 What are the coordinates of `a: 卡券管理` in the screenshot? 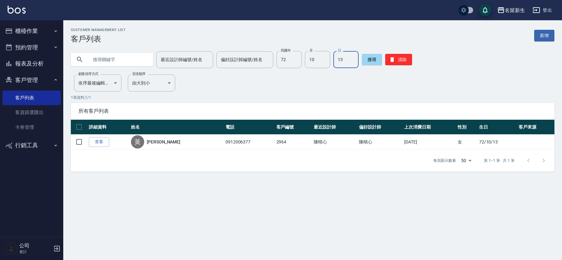 It's located at (32, 127).